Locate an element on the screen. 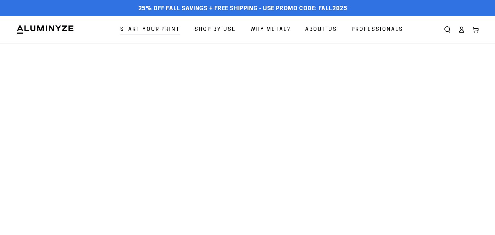  span: Professionals is located at coordinates (377, 30).